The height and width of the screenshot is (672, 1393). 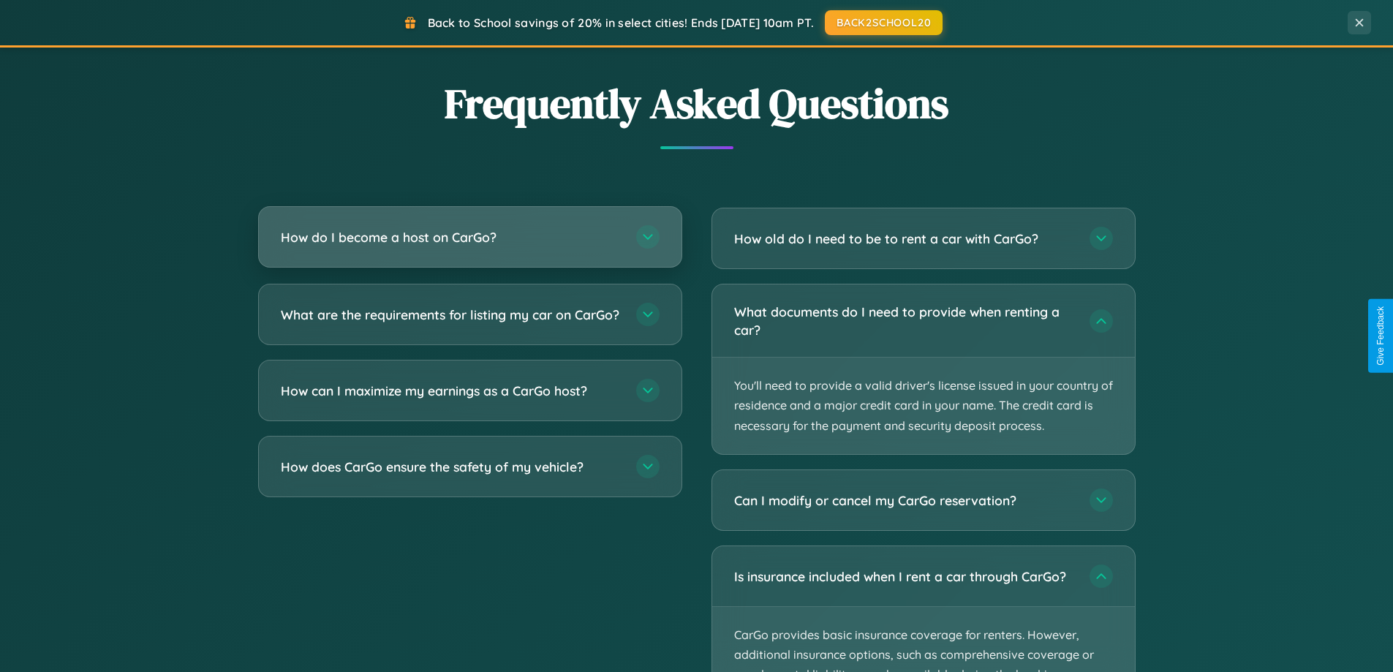 I want to click on h3: Can I modify or cancel my CarGo reservation?, so click(x=905, y=500).